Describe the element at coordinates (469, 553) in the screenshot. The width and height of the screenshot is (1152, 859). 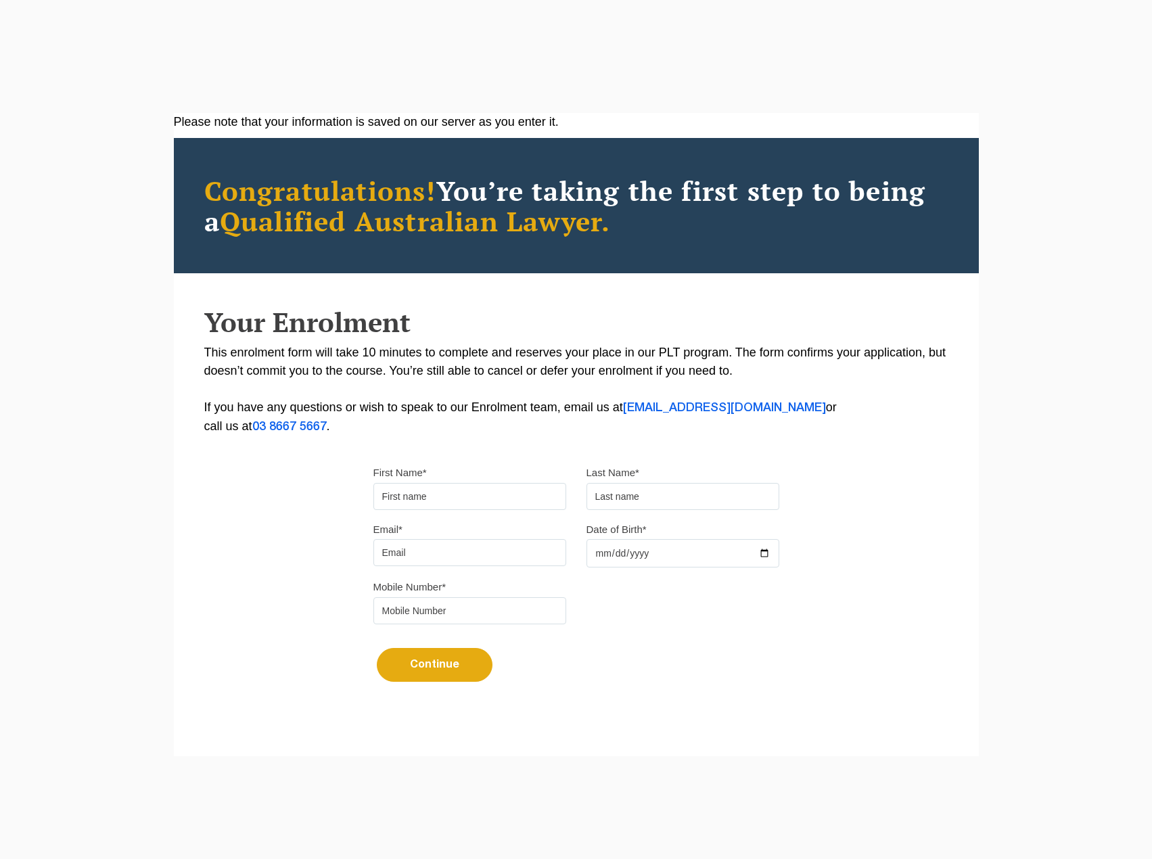
I see `input: Email` at that location.